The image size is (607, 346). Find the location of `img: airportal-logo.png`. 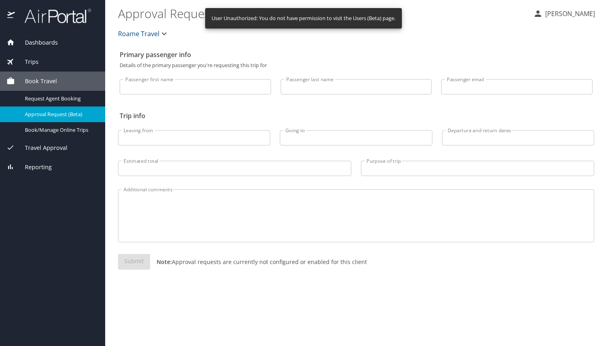

img: airportal-logo.png is located at coordinates (53, 16).